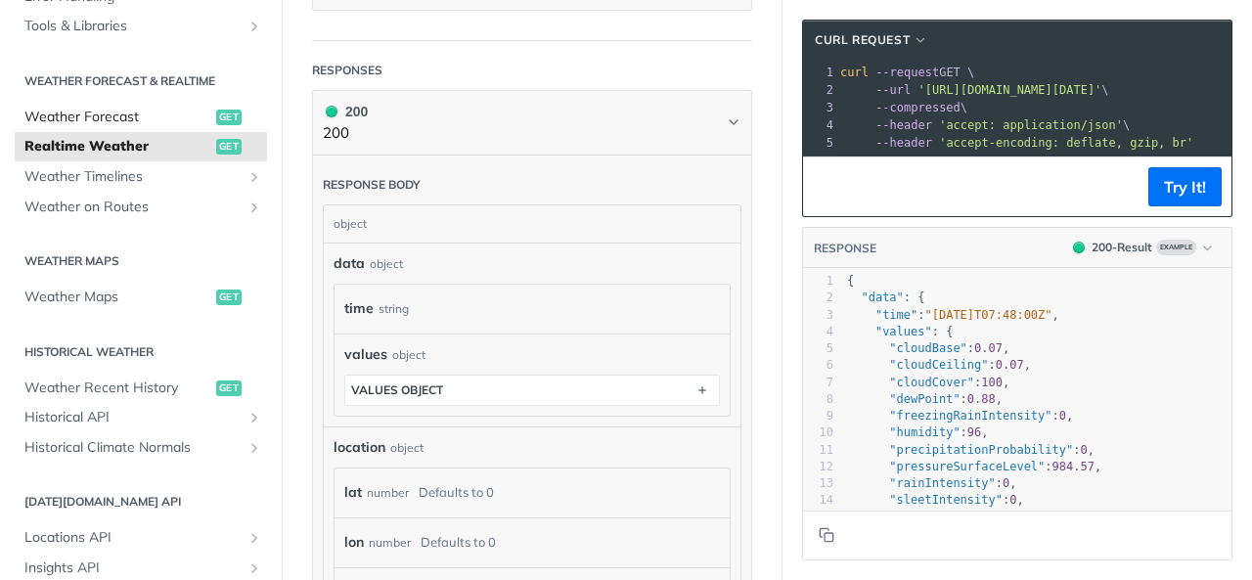  I want to click on button: 200 200200, so click(532, 122).